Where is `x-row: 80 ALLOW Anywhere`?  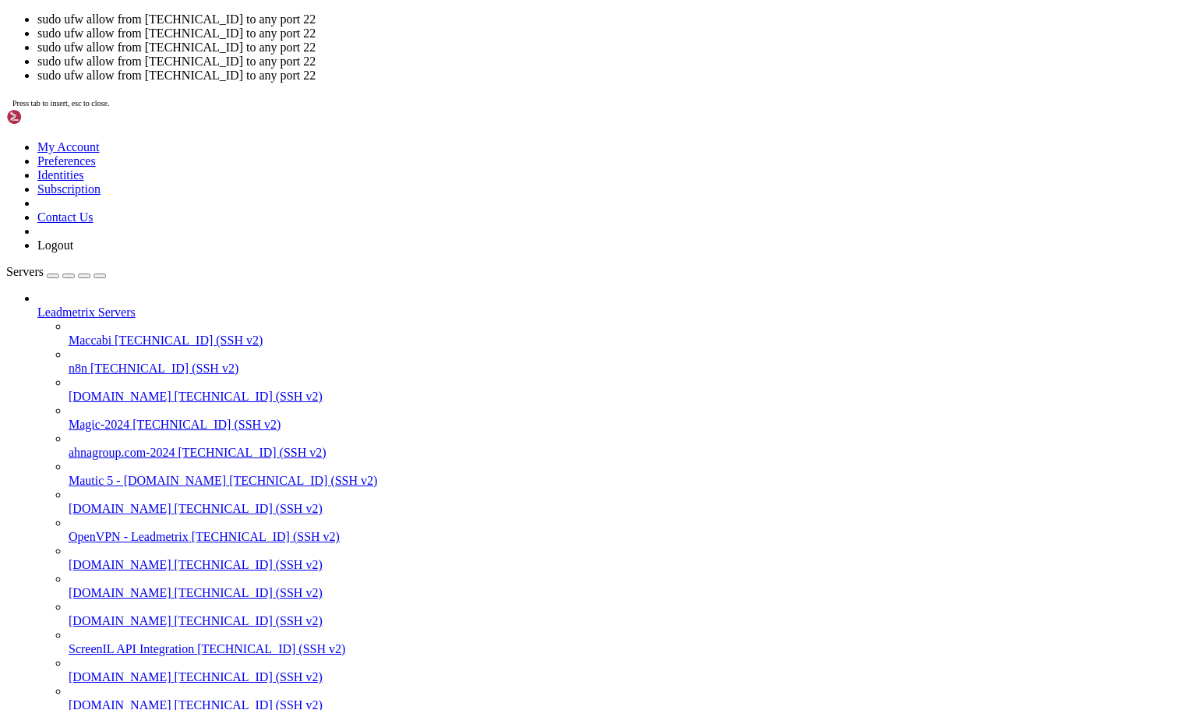 x-row: 80 ALLOW Anywhere is located at coordinates (490, 388).